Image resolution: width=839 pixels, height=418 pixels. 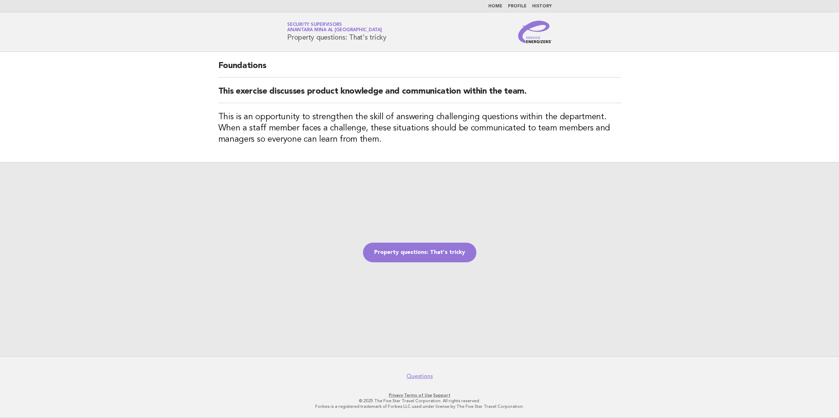 I want to click on h1: Property questions: That's tricky, so click(x=336, y=32).